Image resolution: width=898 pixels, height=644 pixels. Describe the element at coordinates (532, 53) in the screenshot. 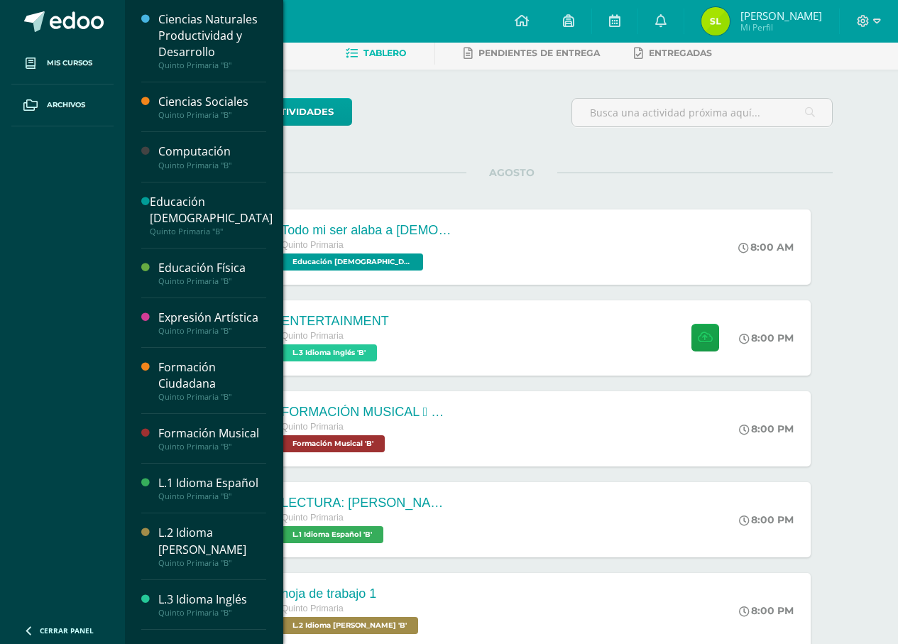

I see `a: Pendientes de entrega` at that location.